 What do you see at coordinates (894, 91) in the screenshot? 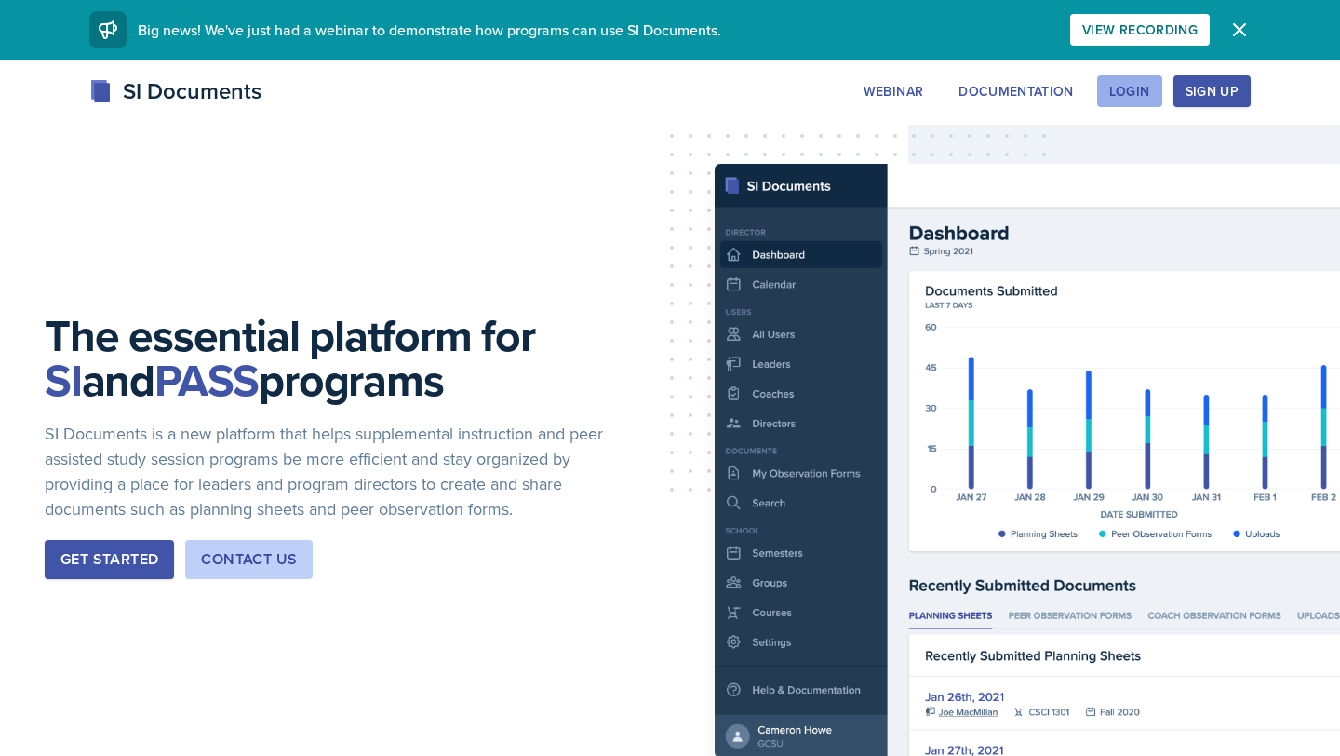
I see `div: Webinar` at bounding box center [894, 91].